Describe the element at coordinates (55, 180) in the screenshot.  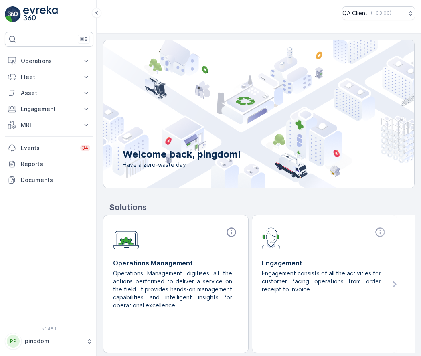
I see `p: Documents` at that location.